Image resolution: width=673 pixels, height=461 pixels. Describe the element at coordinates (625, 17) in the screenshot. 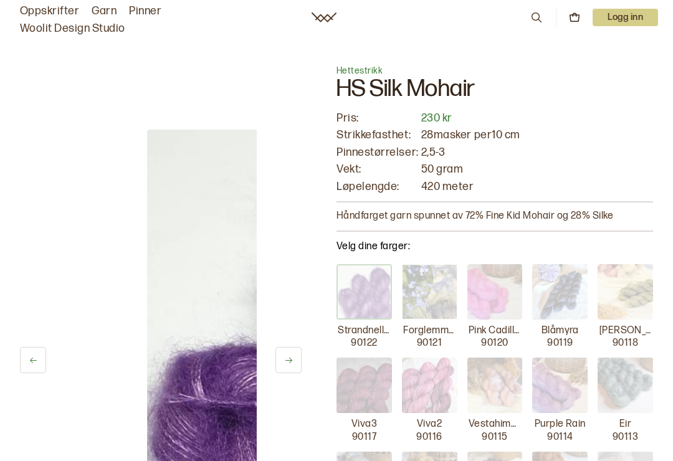

I see `button: User dropdown` at that location.